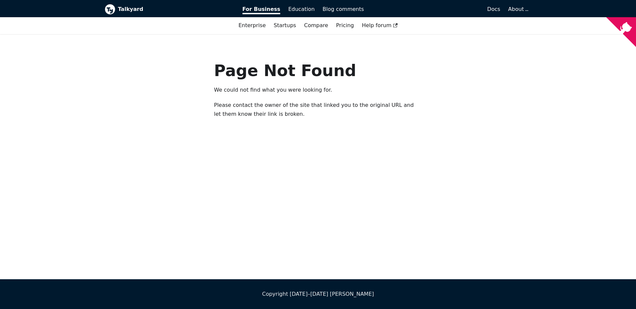  What do you see at coordinates (252, 25) in the screenshot?
I see `a: Enterprise` at bounding box center [252, 25].